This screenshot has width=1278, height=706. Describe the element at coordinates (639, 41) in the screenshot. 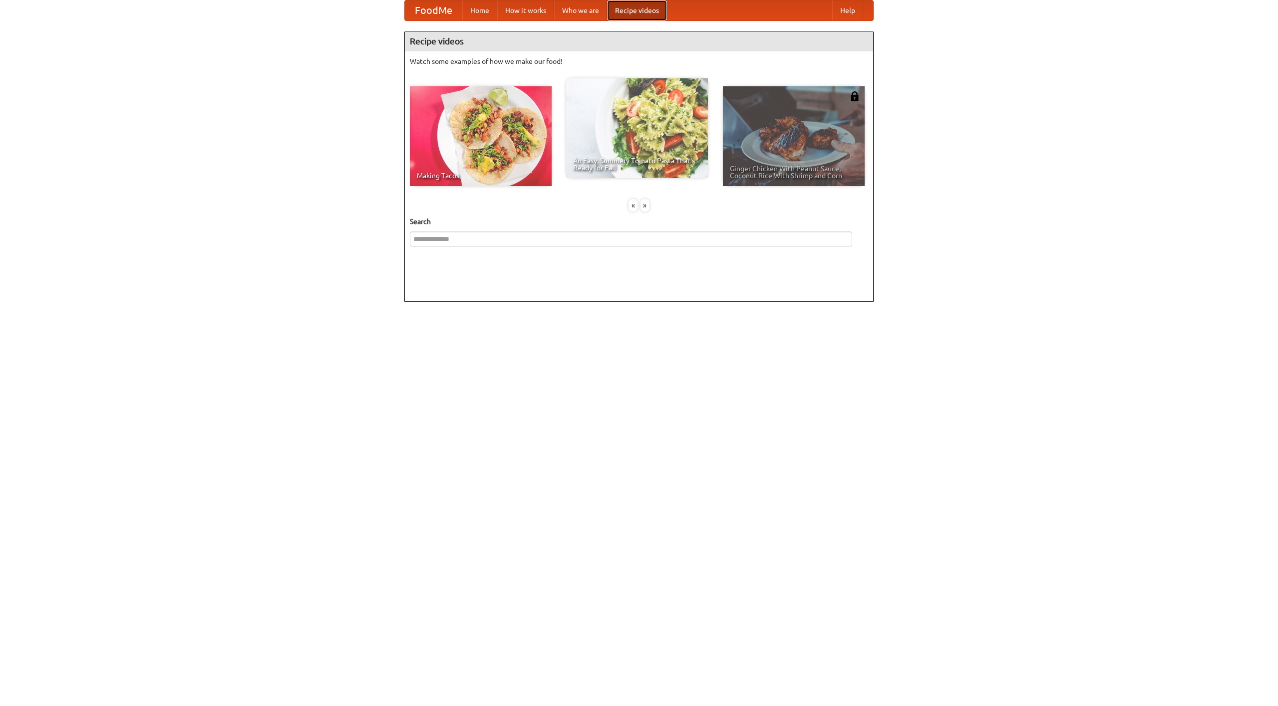

I see `h4: Recipe videos` at that location.